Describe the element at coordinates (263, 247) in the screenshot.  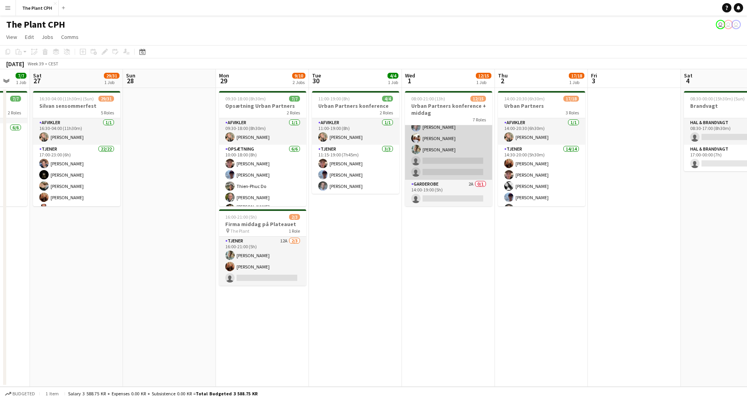
I see `app-job-card: 16:00-21:00 (5h)2/3Firma middag på Plateauet The Plant1 RoleTjener12A2/316:00-21:00 (5h)[PERSON_N...` at that location.